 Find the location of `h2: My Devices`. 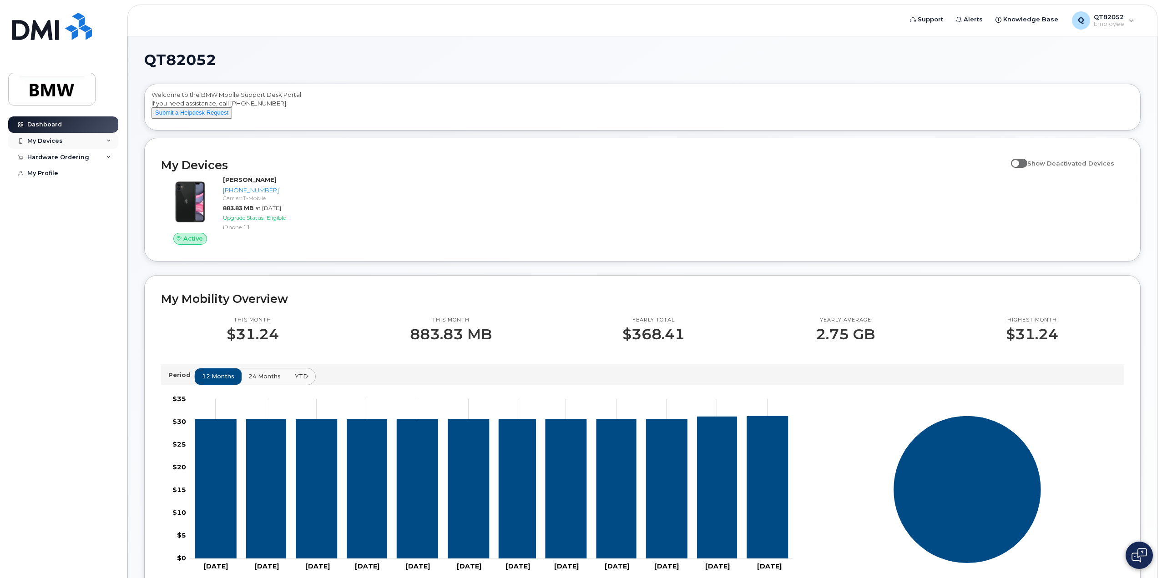

h2: My Devices is located at coordinates (584, 165).